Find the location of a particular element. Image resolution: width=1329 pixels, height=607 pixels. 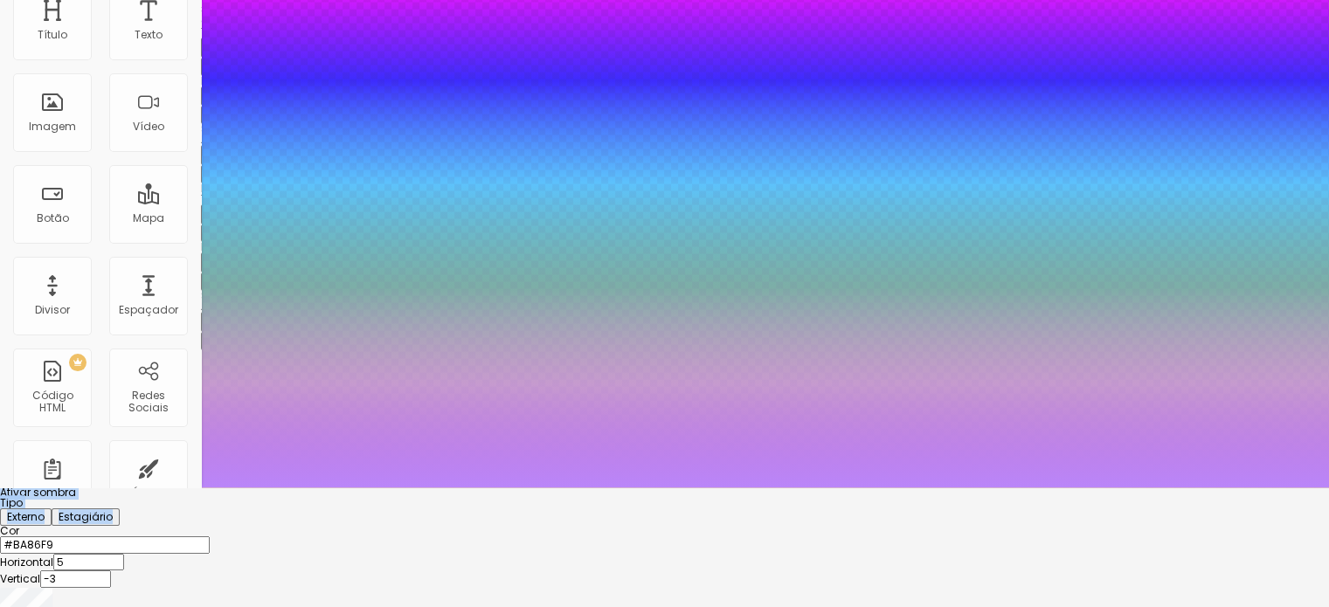

font: Ícone is located at coordinates (148, 493).